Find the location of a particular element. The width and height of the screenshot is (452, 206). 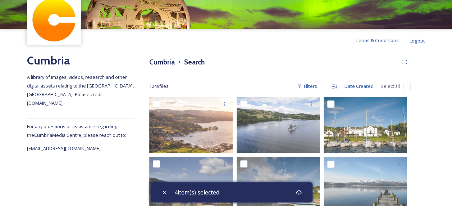

span: 1249 file s is located at coordinates (159, 86).